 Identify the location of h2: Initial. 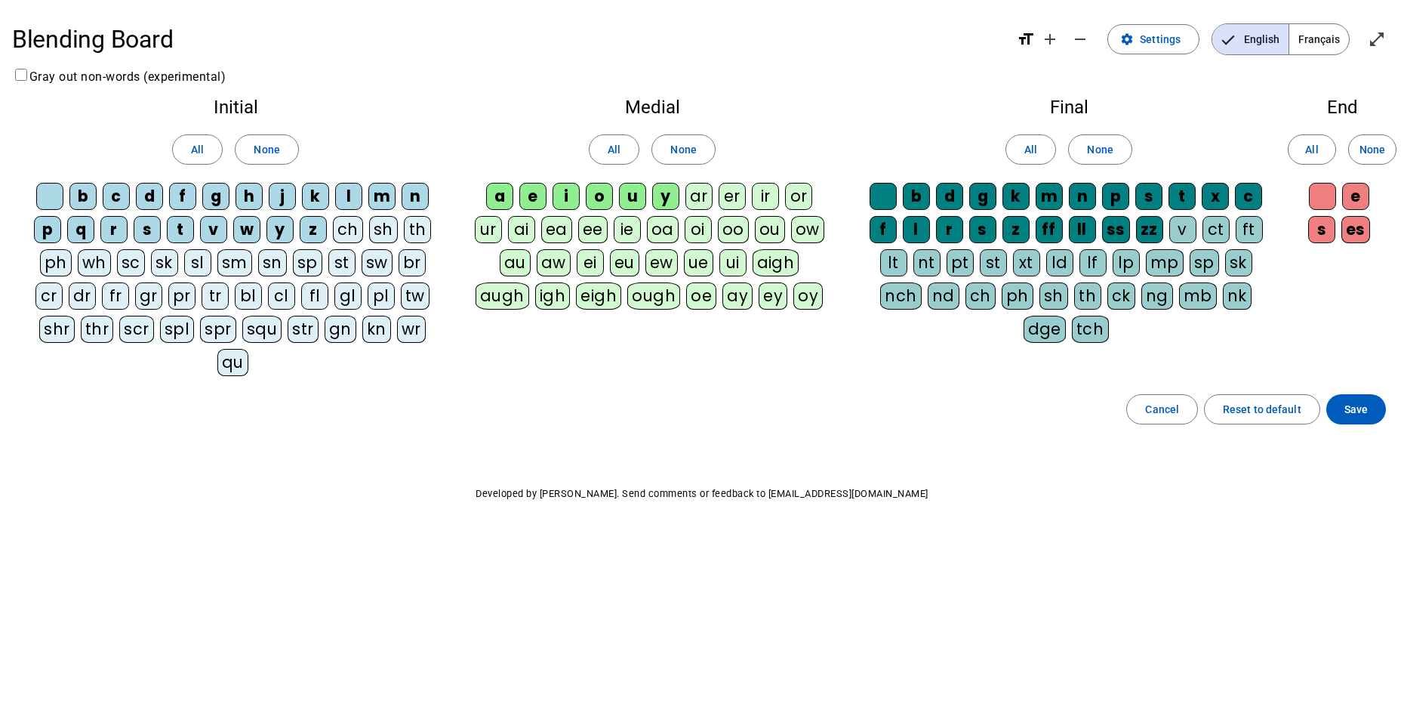
(236, 107).